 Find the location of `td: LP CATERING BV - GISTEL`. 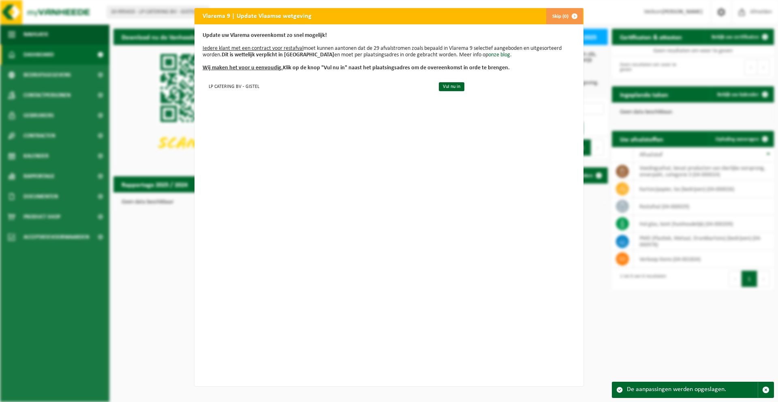

td: LP CATERING BV - GISTEL is located at coordinates (317, 86).